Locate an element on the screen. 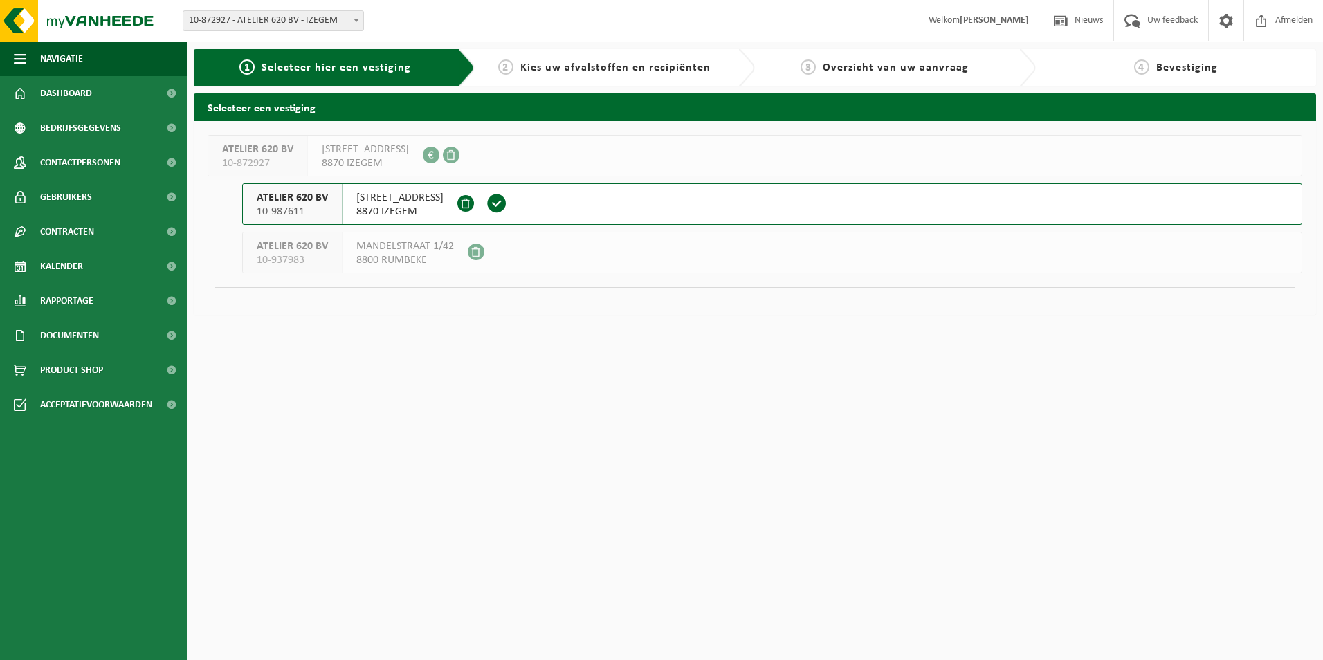 This screenshot has height=660, width=1323. span: Kies uw afvalstoffen en recipiënten is located at coordinates (615, 68).